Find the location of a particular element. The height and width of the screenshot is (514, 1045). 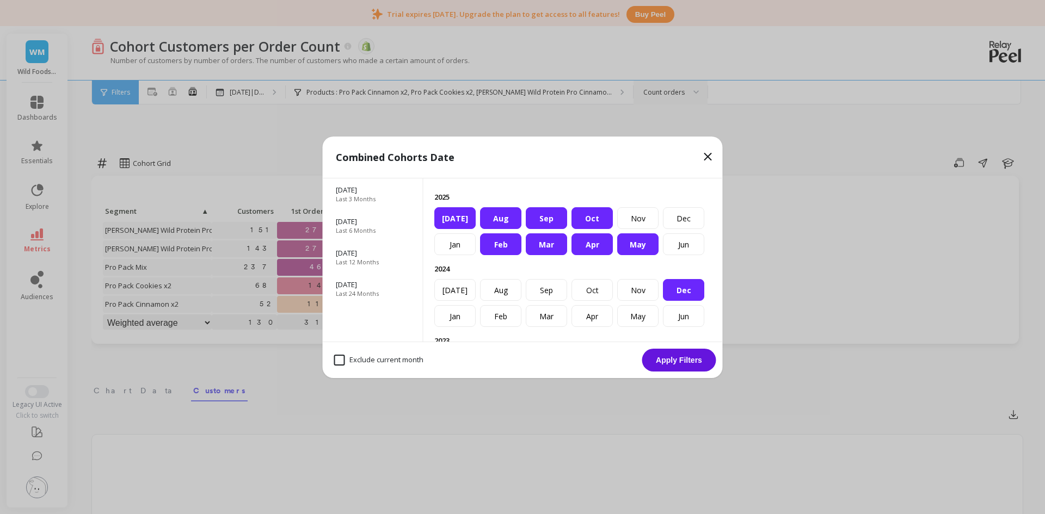

p: Last 6 Months is located at coordinates (355, 231).